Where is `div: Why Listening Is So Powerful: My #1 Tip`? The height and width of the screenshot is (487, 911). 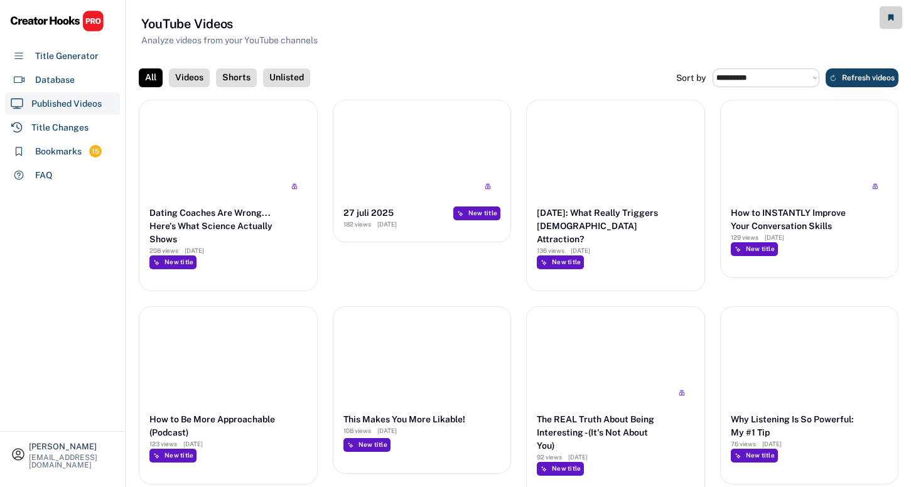
div: Why Listening Is So Powerful: My #1 Tip is located at coordinates (794, 426).